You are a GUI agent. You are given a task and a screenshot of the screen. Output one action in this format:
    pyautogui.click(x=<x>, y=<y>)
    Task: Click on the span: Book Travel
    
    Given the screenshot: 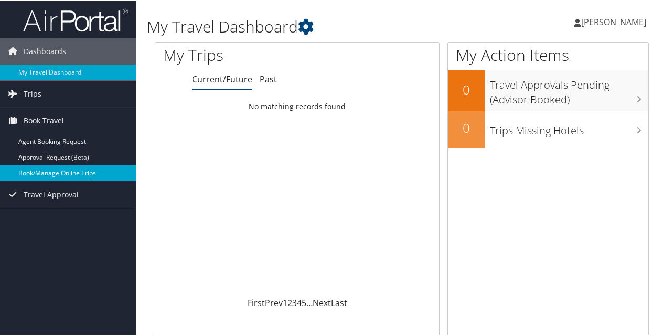 What is the action you would take?
    pyautogui.click(x=44, y=120)
    